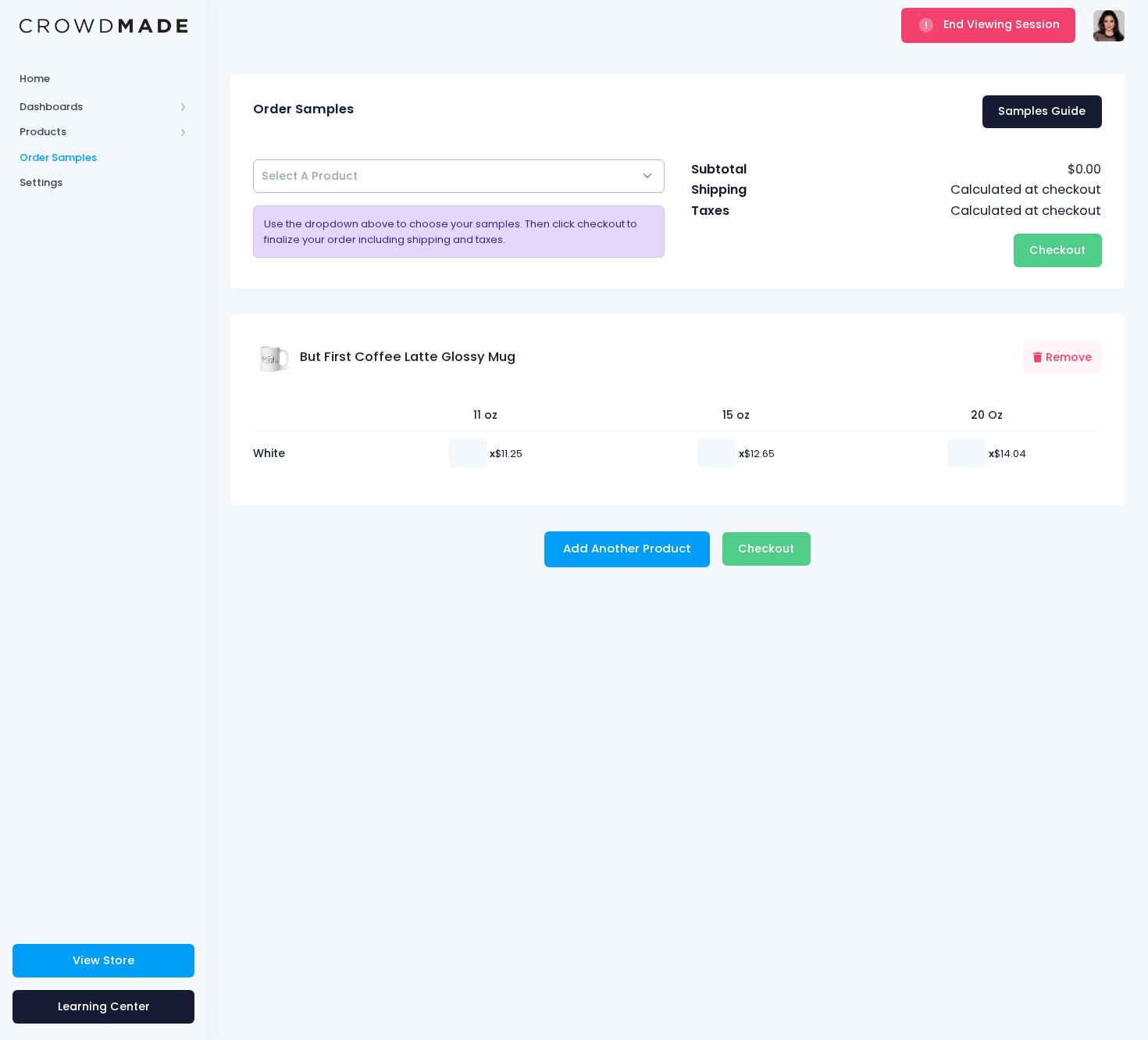 The height and width of the screenshot is (1040, 1148). What do you see at coordinates (308, 453) in the screenshot?
I see `td: White` at bounding box center [308, 453].